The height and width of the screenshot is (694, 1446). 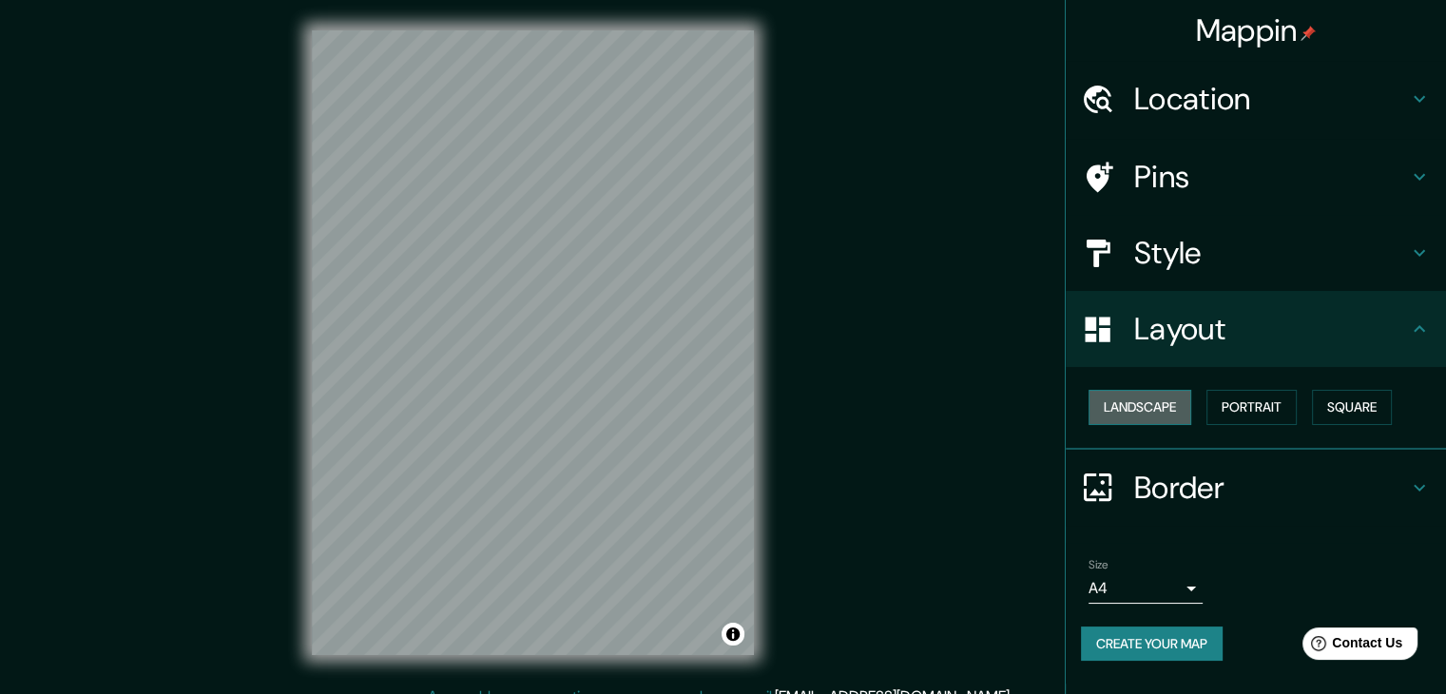 I want to click on div: Layout, so click(x=1256, y=329).